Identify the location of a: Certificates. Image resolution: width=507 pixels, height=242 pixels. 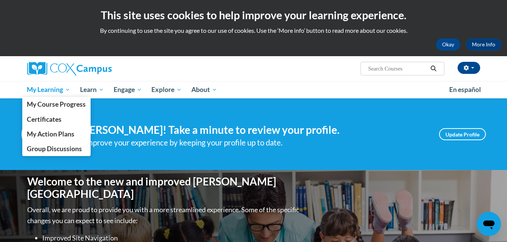
(57, 119).